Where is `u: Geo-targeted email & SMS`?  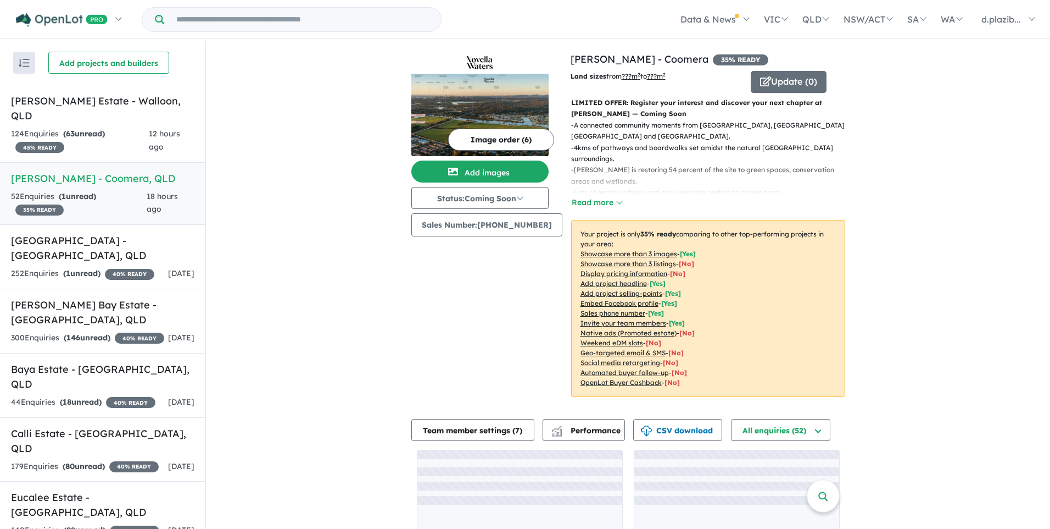 u: Geo-targeted email & SMS is located at coordinates (623, 352).